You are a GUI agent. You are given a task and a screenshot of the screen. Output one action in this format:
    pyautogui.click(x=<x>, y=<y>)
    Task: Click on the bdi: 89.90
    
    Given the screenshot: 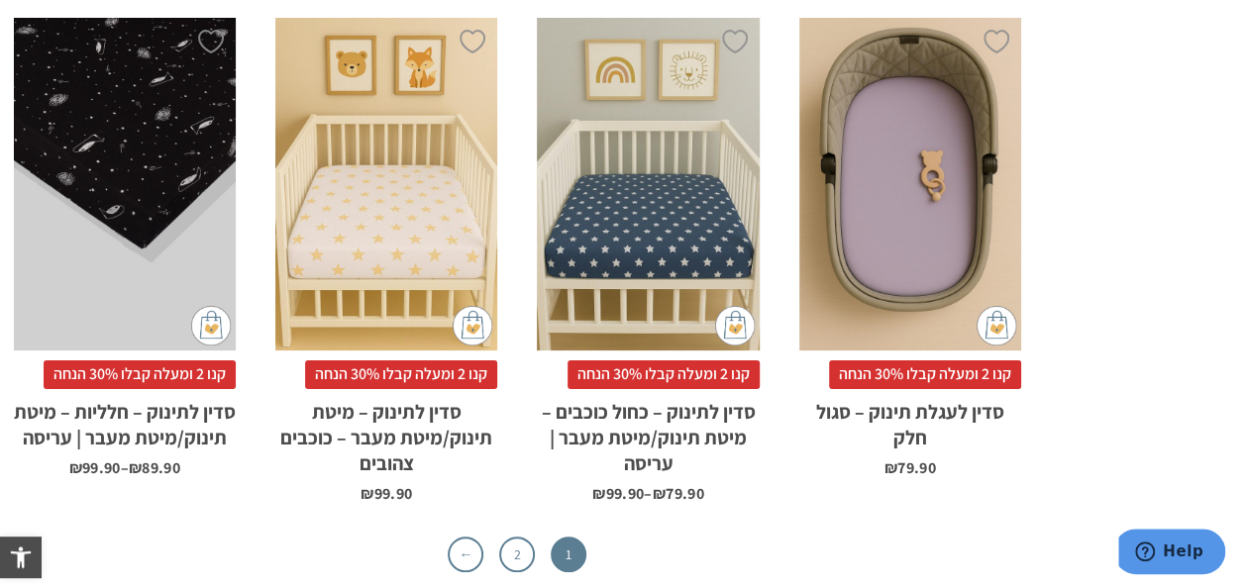 What is the action you would take?
    pyautogui.click(x=154, y=467)
    